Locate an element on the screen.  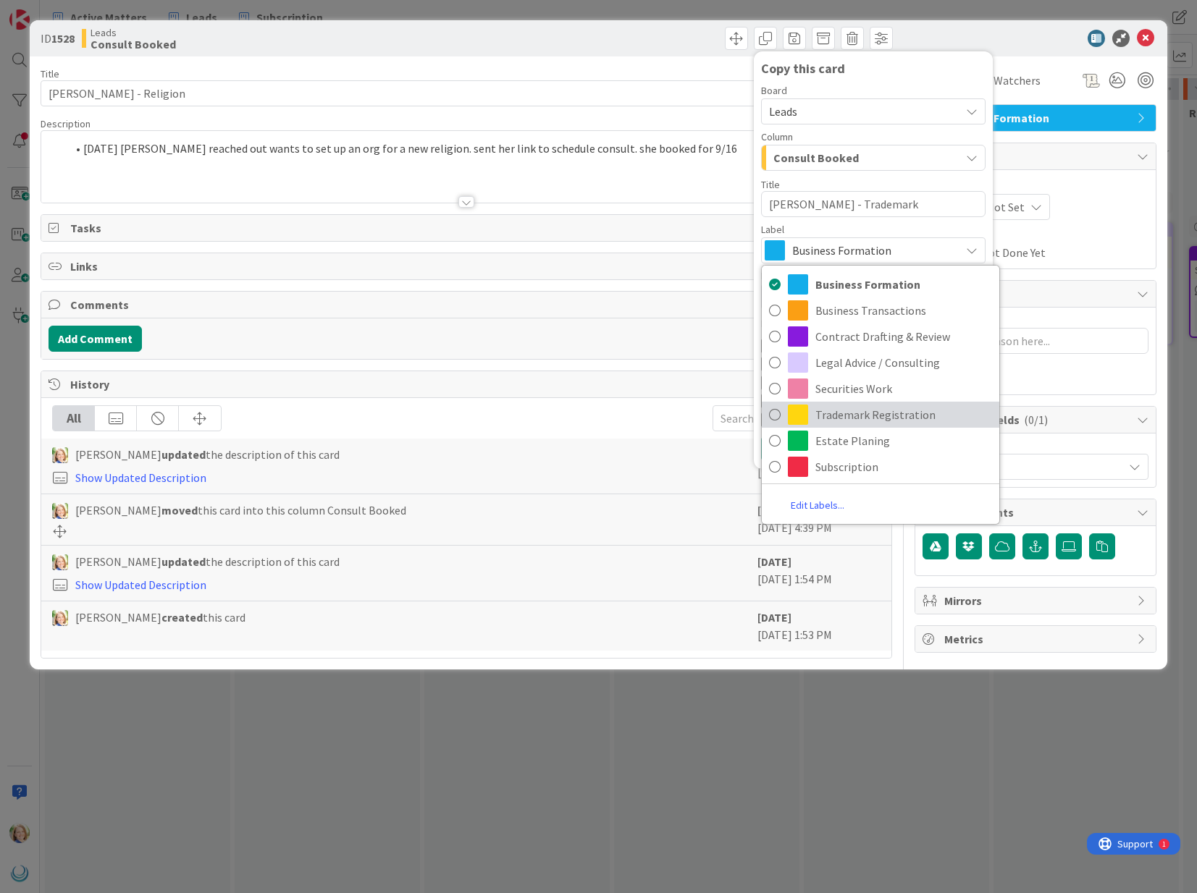
b: Consult Booked is located at coordinates (133, 44).